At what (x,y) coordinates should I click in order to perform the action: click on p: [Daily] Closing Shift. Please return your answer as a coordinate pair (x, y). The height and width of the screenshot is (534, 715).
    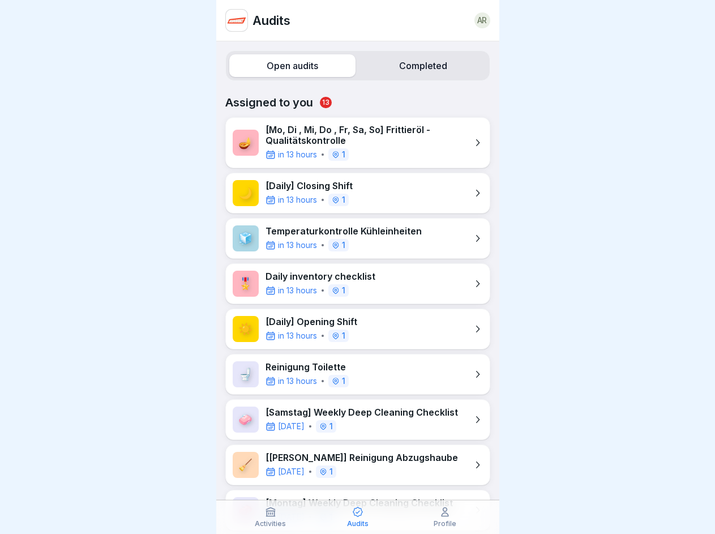
    Looking at the image, I should click on (309, 186).